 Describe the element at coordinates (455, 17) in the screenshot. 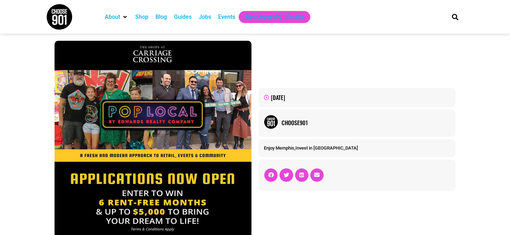

I see `div: Search` at that location.